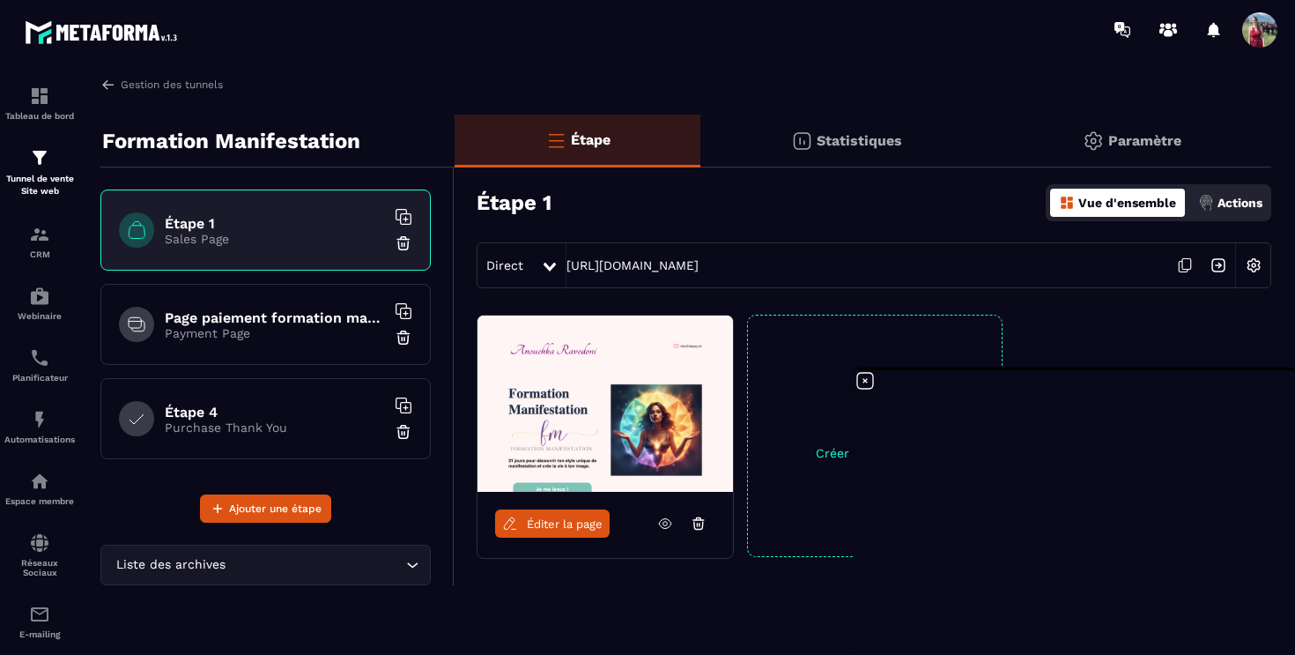 This screenshot has width=1295, height=655. Describe the element at coordinates (108, 85) in the screenshot. I see `img: arrow` at that location.